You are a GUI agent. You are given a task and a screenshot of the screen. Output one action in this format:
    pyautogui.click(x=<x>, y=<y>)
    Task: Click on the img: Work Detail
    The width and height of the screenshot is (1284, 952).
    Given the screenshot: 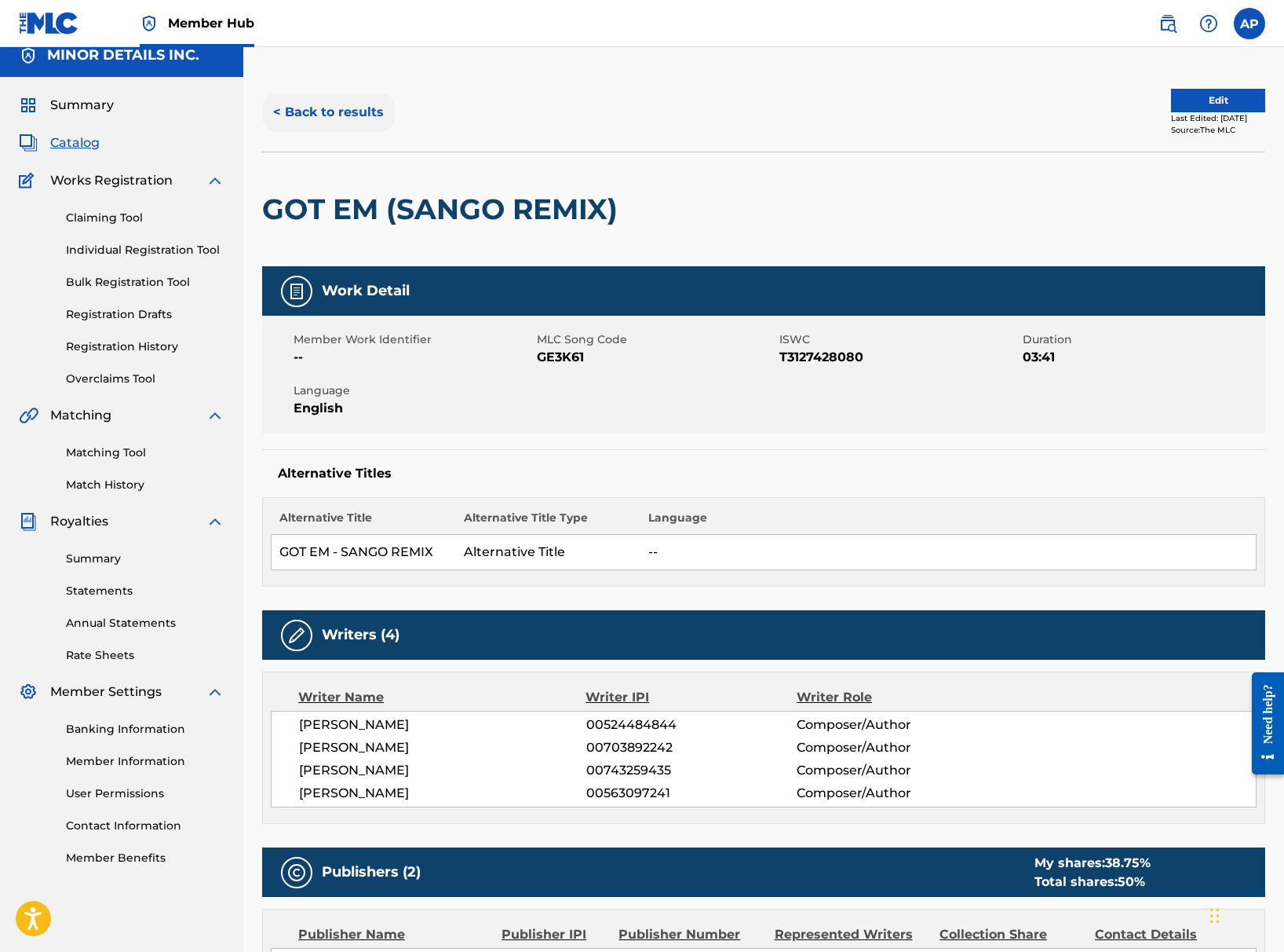 What is the action you would take?
    pyautogui.click(x=297, y=292)
    